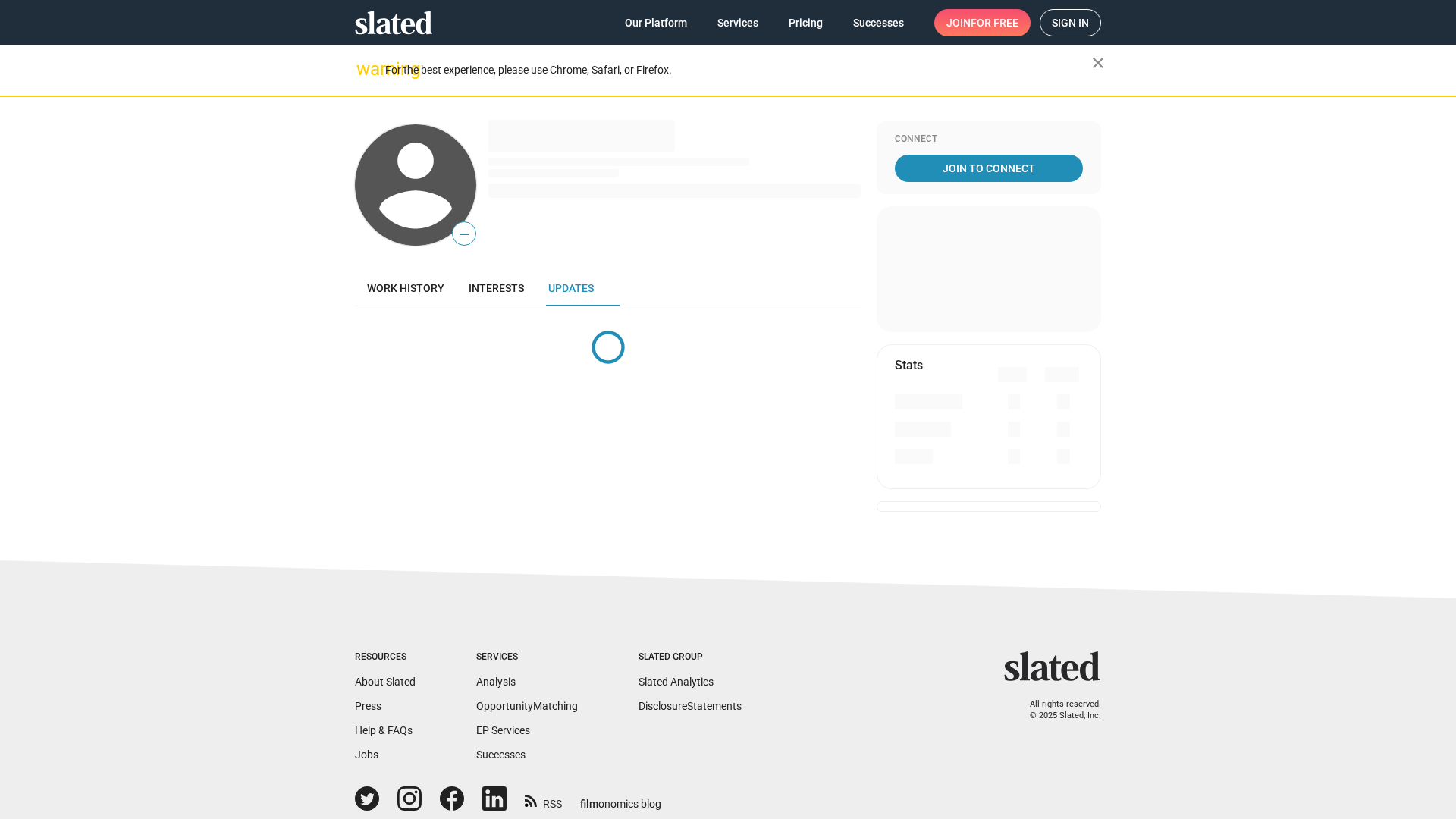  Describe the element at coordinates (738, 23) in the screenshot. I see `span: Services` at that location.